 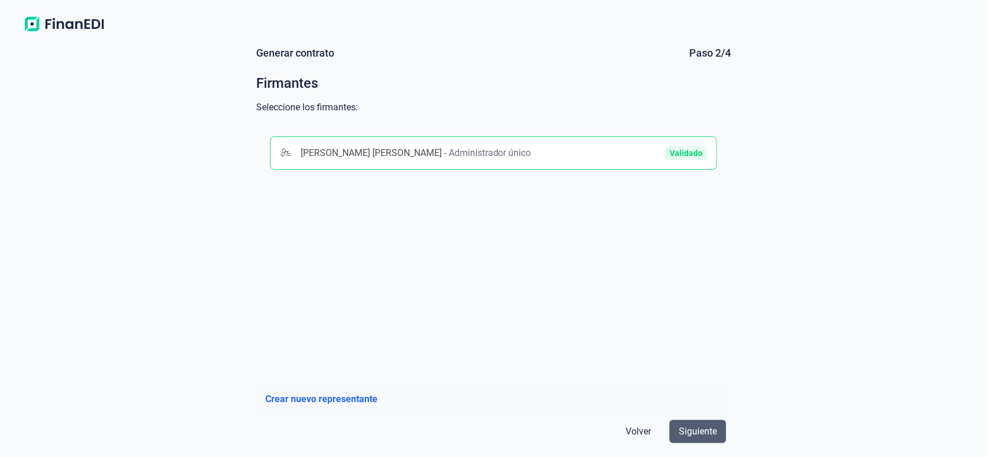 What do you see at coordinates (710, 53) in the screenshot?
I see `div: Paso 2/4` at bounding box center [710, 53].